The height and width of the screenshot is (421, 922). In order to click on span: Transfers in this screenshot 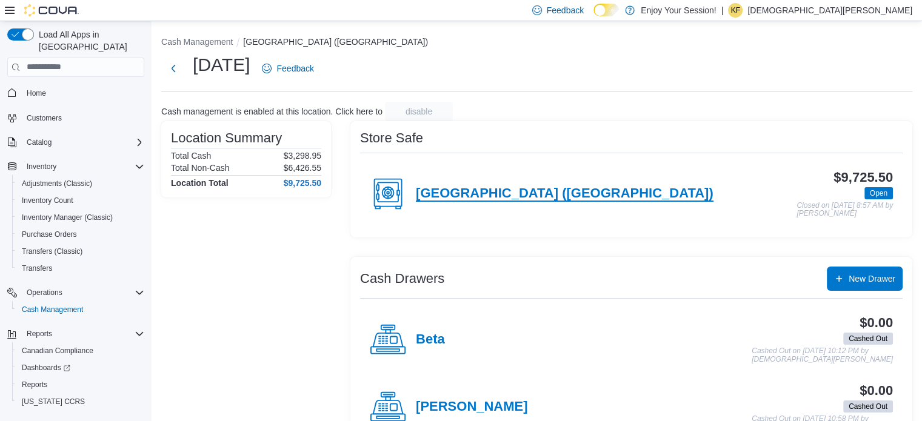, I will do `click(37, 269)`.